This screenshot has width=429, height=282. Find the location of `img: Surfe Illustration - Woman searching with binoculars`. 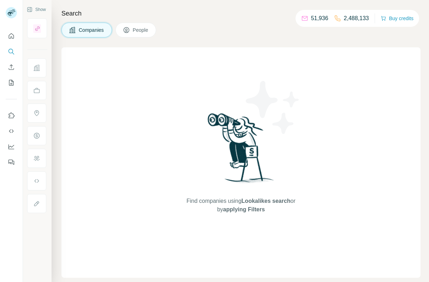

img: Surfe Illustration - Woman searching with binoculars is located at coordinates (241, 150).